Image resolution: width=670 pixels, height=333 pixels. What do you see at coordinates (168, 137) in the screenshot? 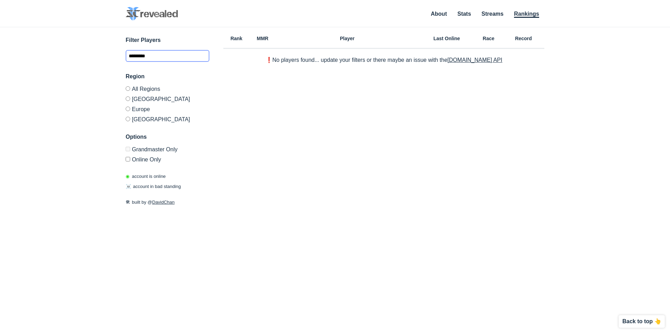
I see `h3: Options` at bounding box center [168, 137].